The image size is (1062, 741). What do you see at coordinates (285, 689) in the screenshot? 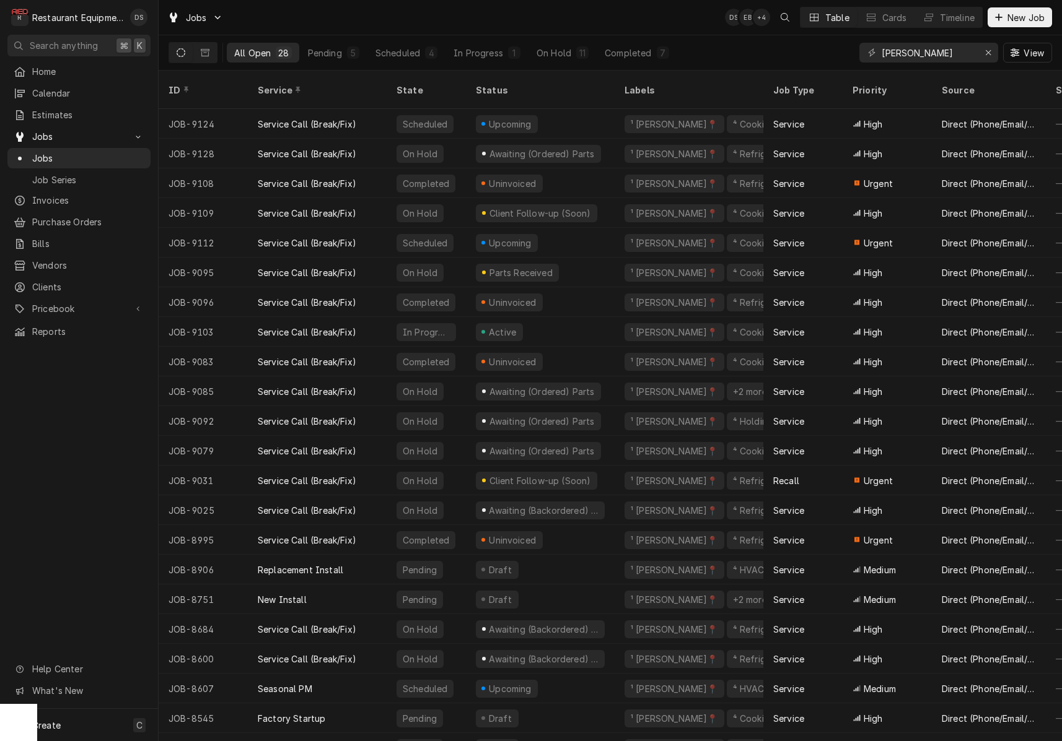
I see `div: Seasonal PM` at bounding box center [285, 689].